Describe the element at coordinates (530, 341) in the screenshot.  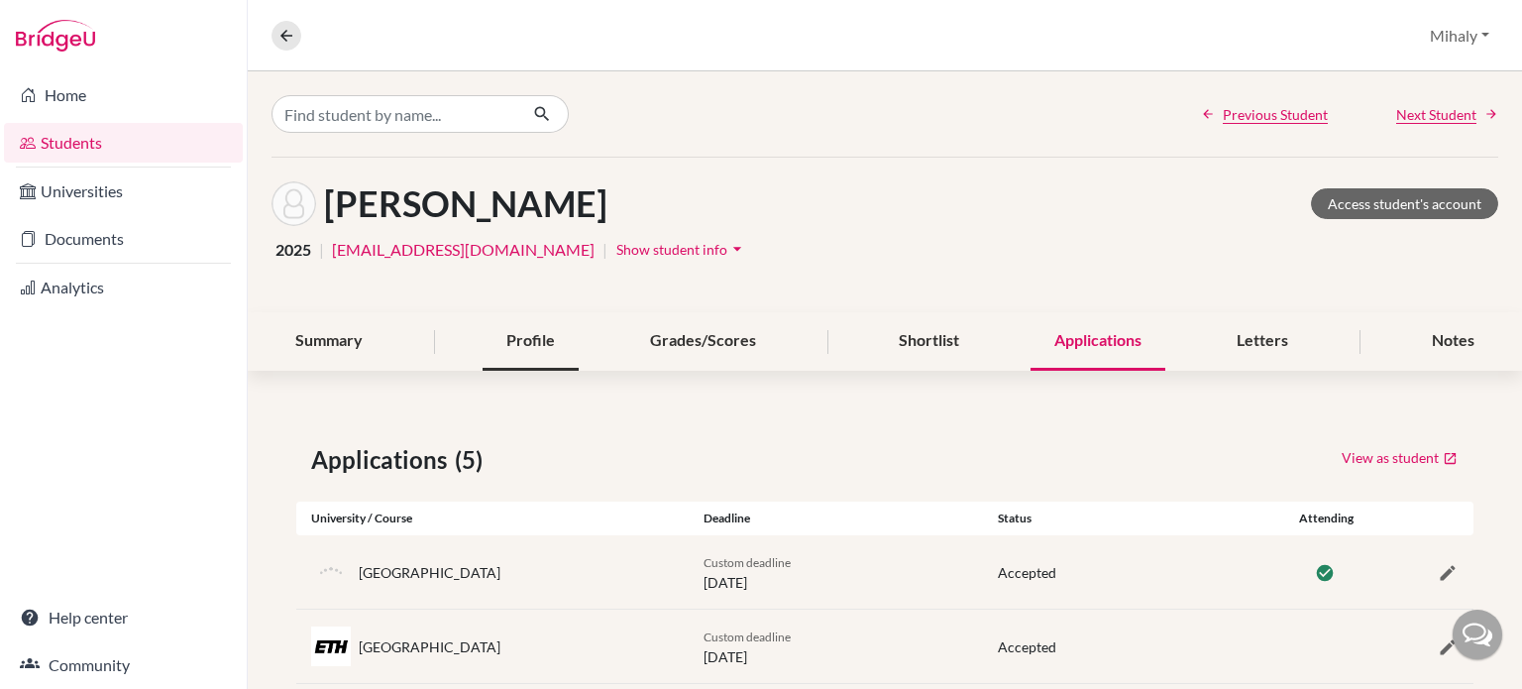
I see `div: Profile` at that location.